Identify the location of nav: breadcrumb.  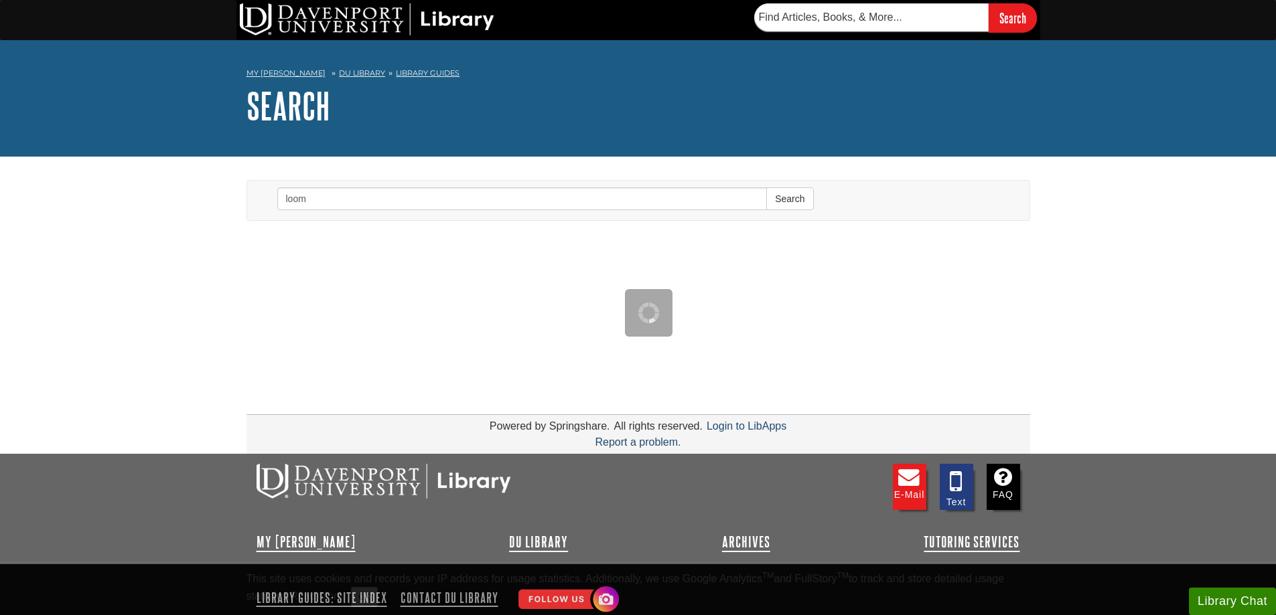
(638, 75).